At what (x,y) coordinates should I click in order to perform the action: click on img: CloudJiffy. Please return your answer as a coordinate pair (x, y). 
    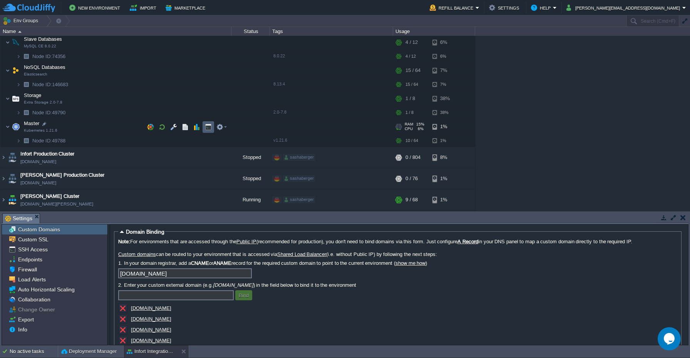
    Looking at the image, I should click on (29, 8).